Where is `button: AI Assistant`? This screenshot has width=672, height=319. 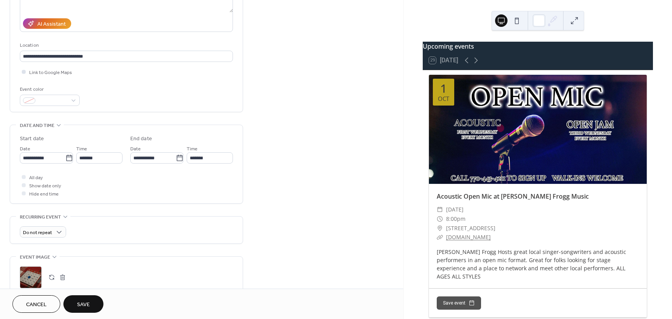 button: AI Assistant is located at coordinates (47, 23).